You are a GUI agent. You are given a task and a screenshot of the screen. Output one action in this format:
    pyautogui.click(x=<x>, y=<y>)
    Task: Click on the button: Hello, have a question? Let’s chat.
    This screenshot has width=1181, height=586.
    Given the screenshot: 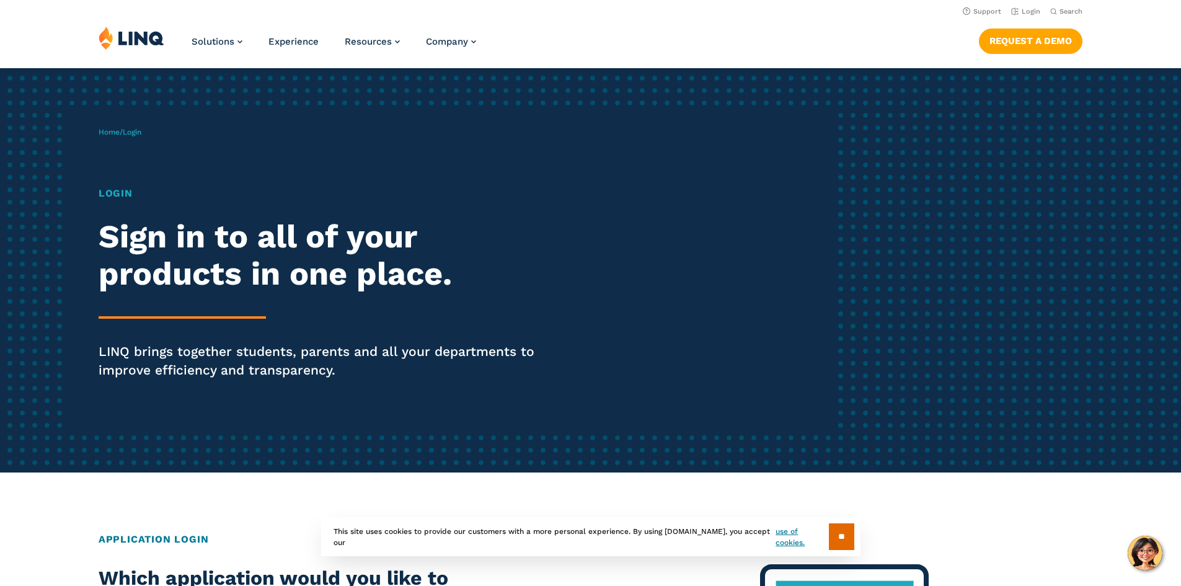 What is the action you would take?
    pyautogui.click(x=1145, y=553)
    